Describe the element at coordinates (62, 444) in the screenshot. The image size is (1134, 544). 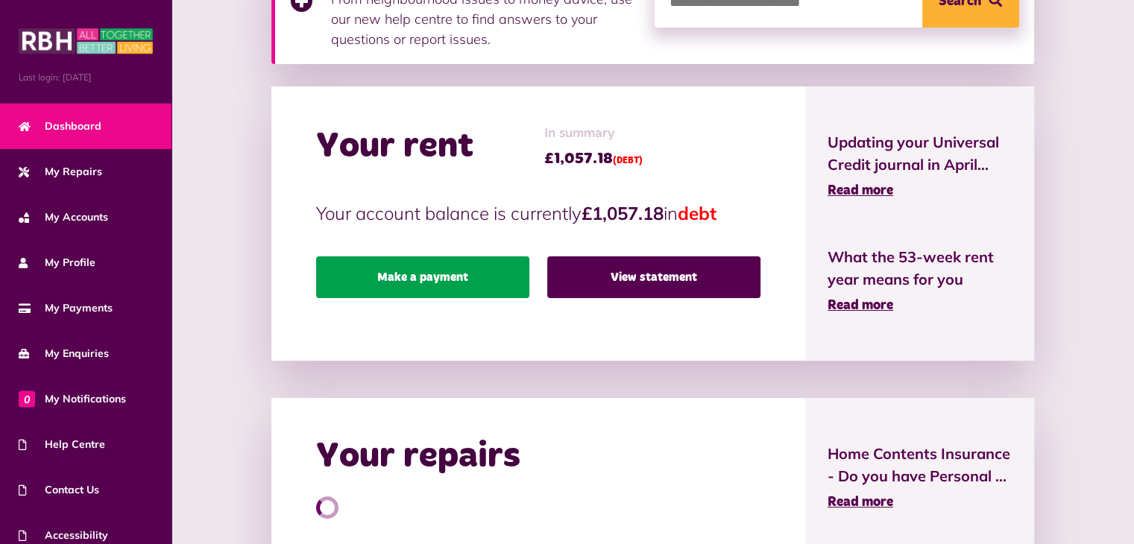
I see `span: Help Centre` at that location.